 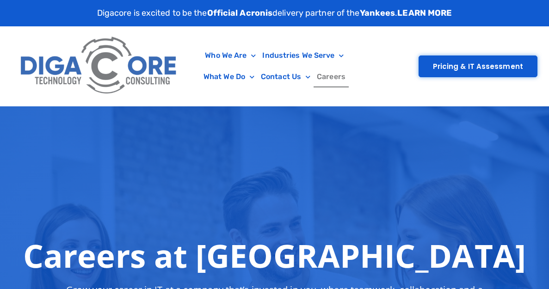 What do you see at coordinates (240, 13) in the screenshot?
I see `strong: Official Acronis` at bounding box center [240, 13].